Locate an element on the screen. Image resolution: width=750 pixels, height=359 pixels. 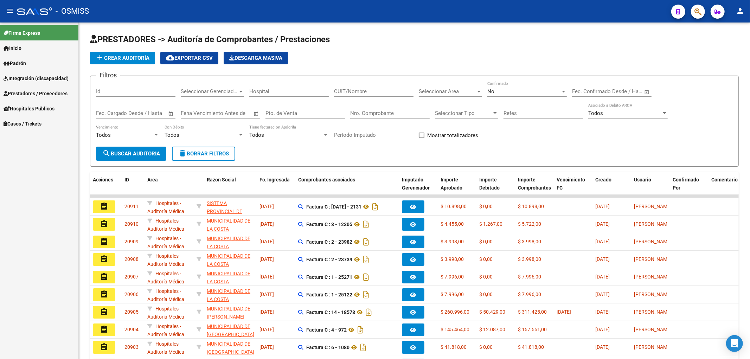
span: Comentario is located at coordinates (725, 180).